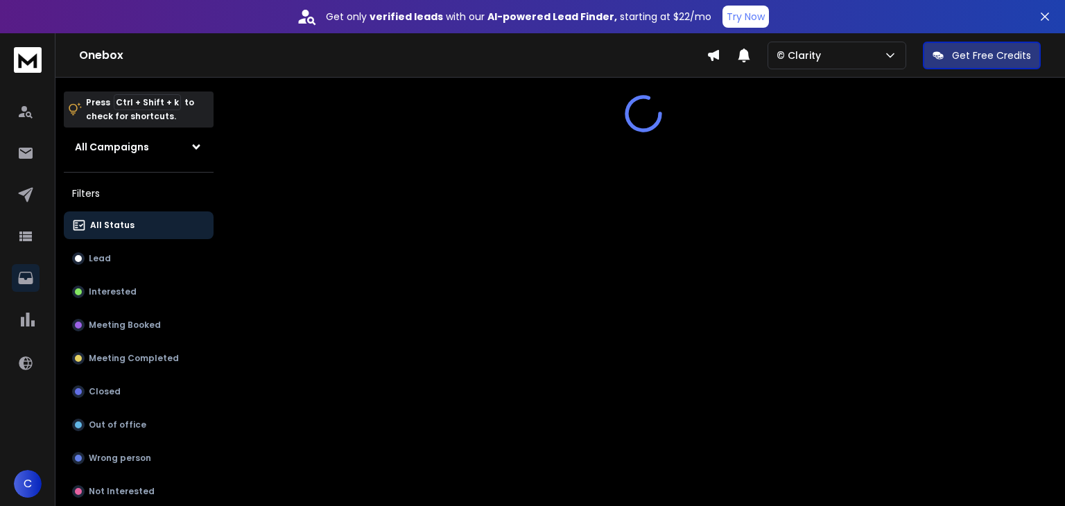  I want to click on button: Wrong person, so click(139, 458).